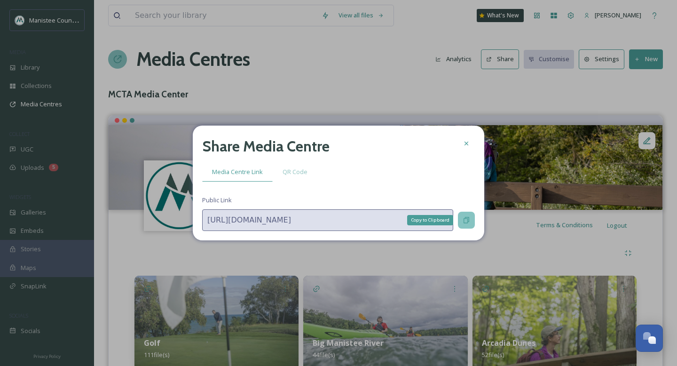 The height and width of the screenshot is (366, 677). I want to click on span: Media Centre Link, so click(237, 172).